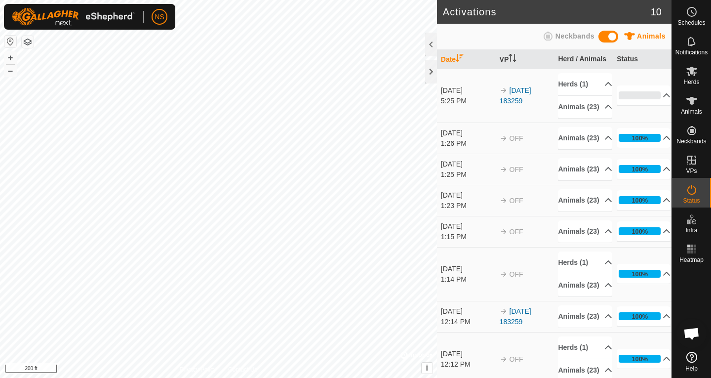 The height and width of the screenshot is (378, 711). What do you see at coordinates (427, 367) in the screenshot?
I see `span: i` at bounding box center [427, 367].